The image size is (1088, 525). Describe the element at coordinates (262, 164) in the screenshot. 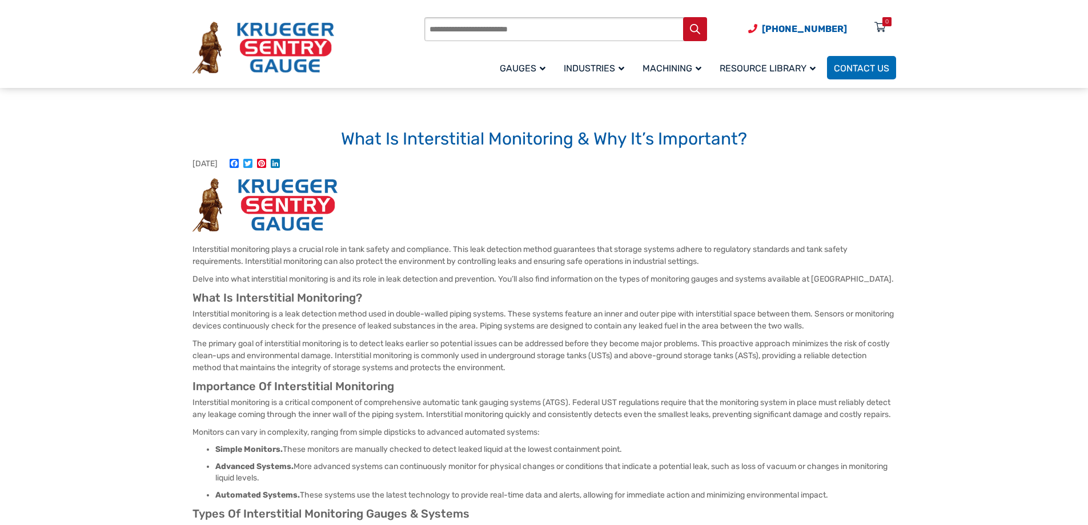

I see `a: Pinterest` at that location.